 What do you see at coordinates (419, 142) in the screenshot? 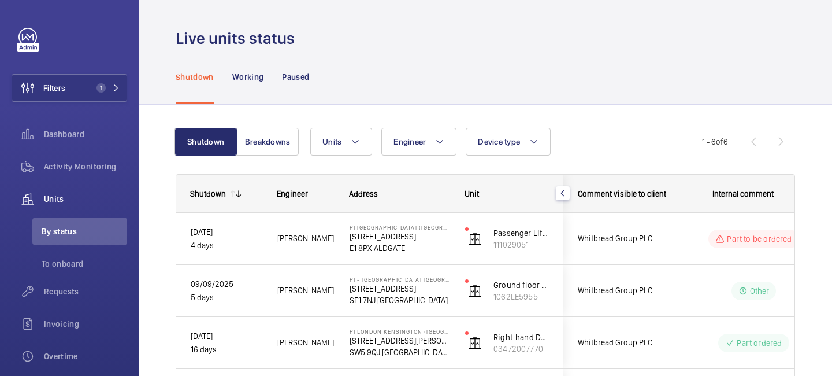
I see `button: Engineer` at bounding box center [419, 142].